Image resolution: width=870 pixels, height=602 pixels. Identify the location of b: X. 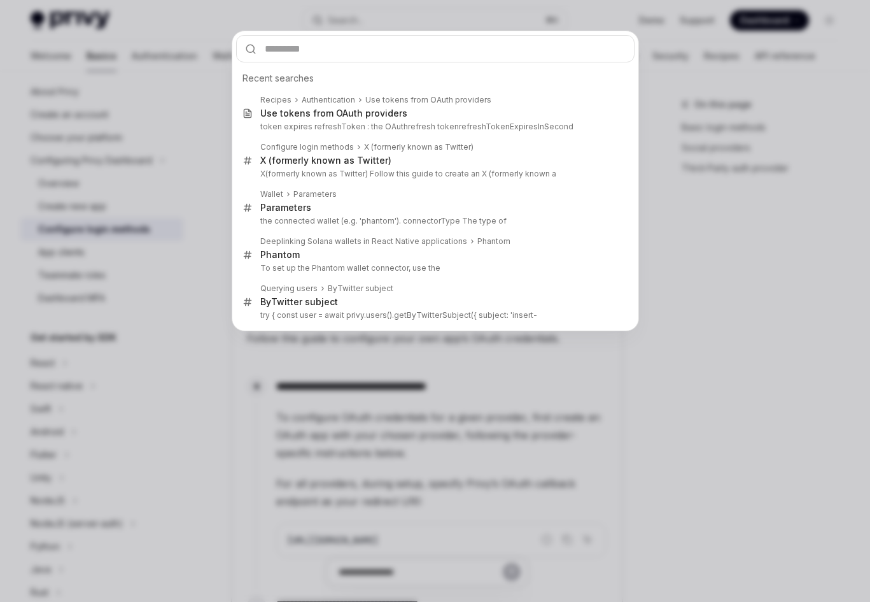
(263, 173).